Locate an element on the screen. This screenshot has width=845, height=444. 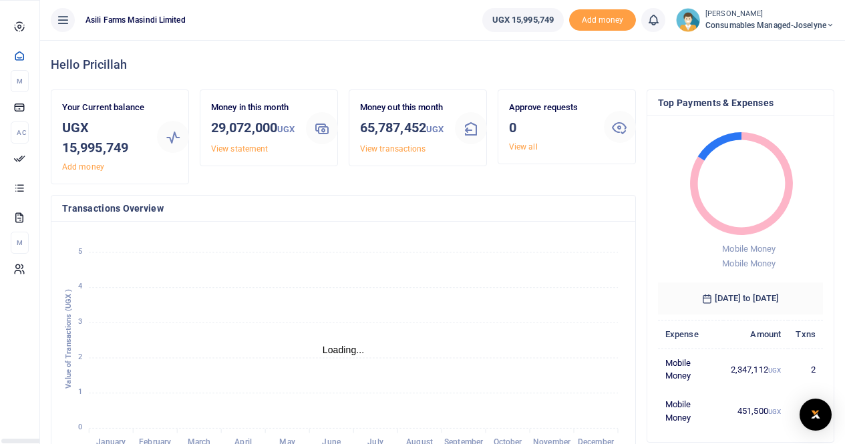
li: Ac is located at coordinates (19, 132).